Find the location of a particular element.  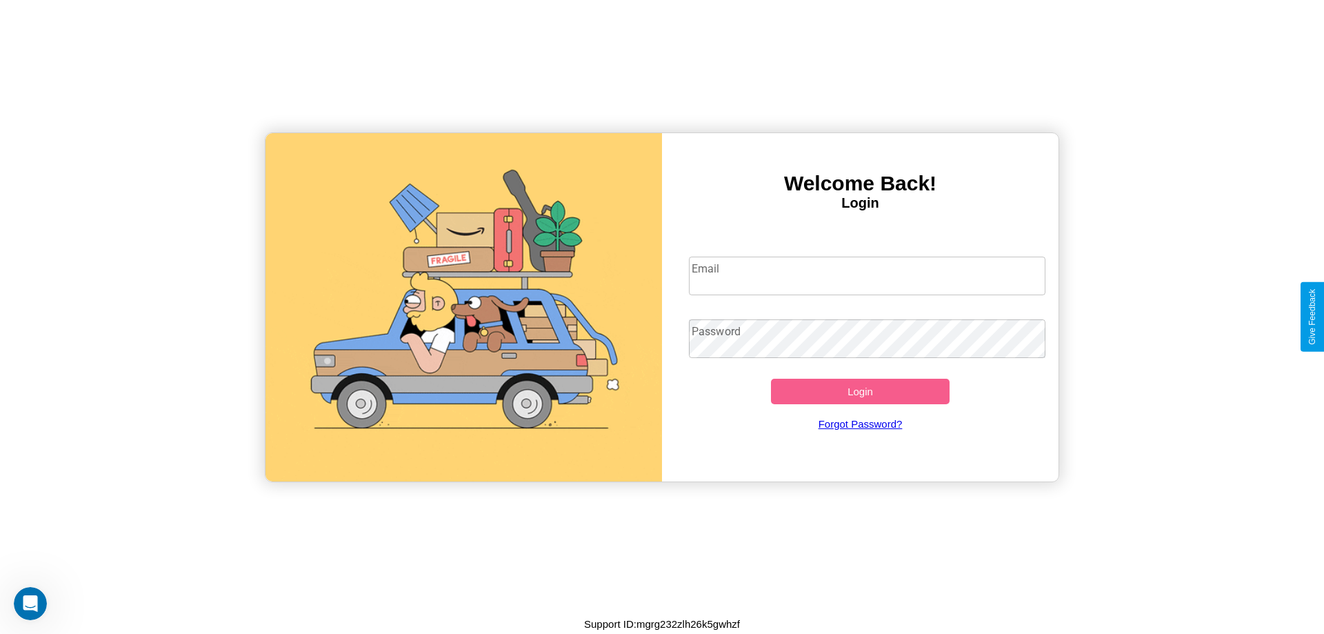

h4: Login is located at coordinates (860, 203).